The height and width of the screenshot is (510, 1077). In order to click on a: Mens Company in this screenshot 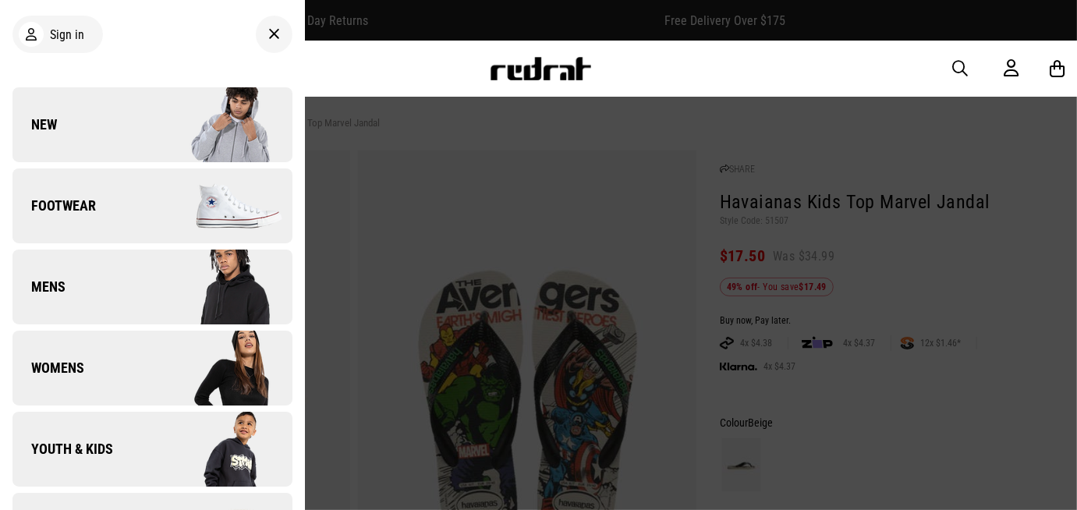, I will do `click(152, 287)`.